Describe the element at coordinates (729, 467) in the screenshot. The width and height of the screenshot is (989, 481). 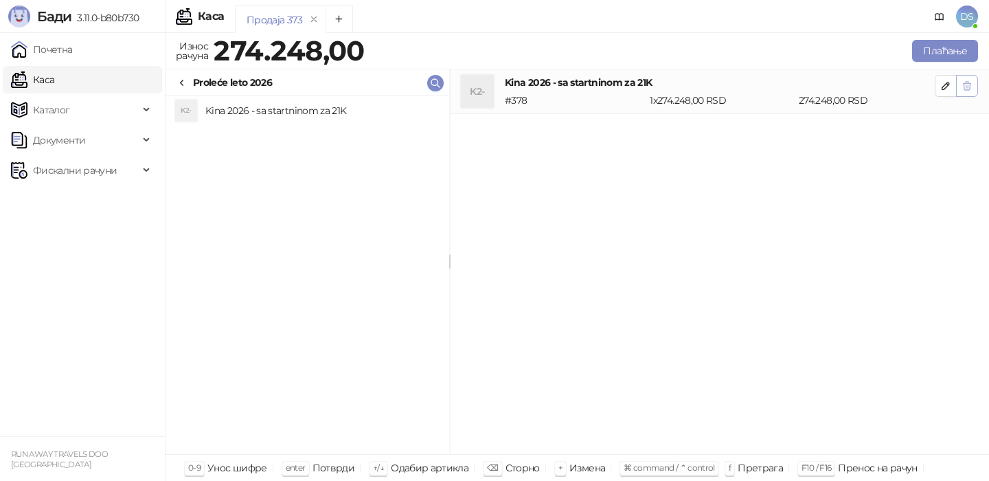
I see `span: f` at that location.